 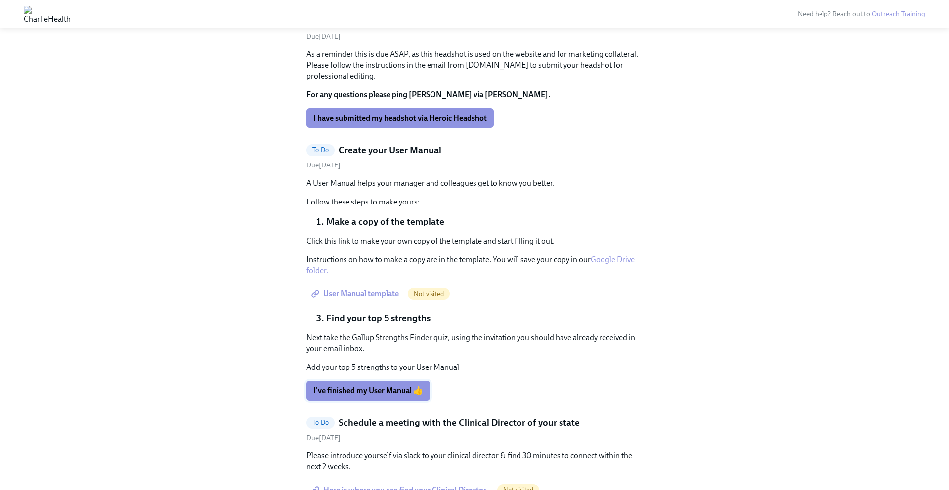 What do you see at coordinates (861, 14) in the screenshot?
I see `span: Need help? Reach out to` at bounding box center [861, 14].